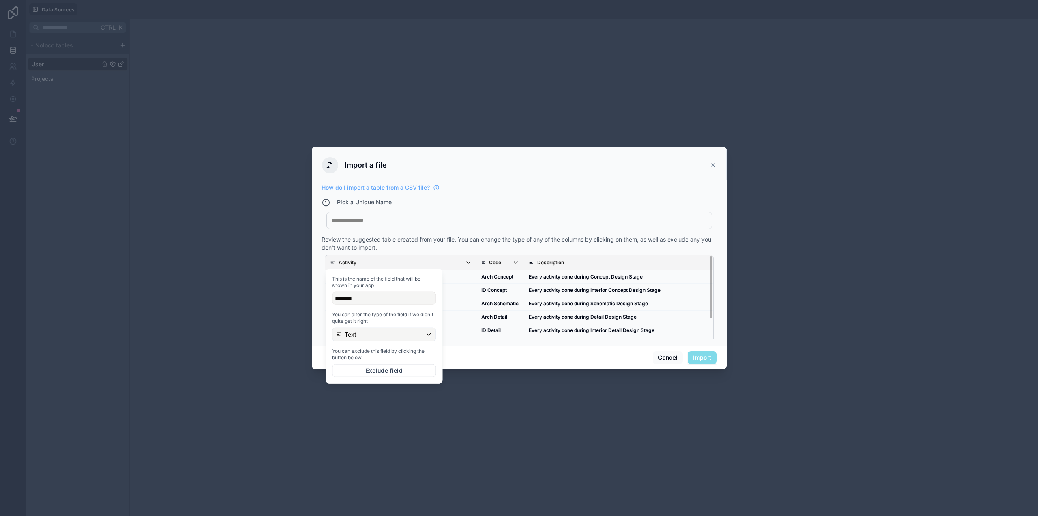 The height and width of the screenshot is (516, 1038). I want to click on p: Text, so click(350, 334).